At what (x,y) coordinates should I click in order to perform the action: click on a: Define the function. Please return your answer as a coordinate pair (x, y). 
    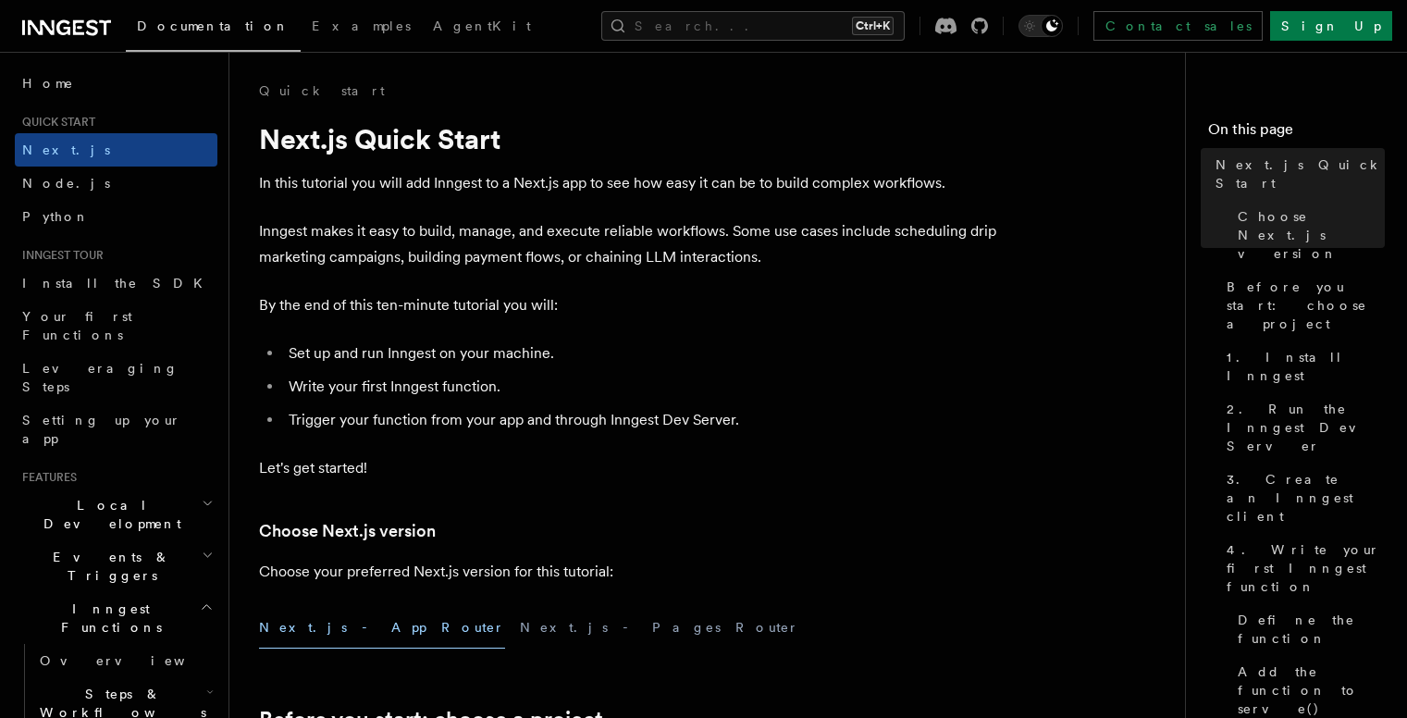
    Looking at the image, I should click on (1307, 629).